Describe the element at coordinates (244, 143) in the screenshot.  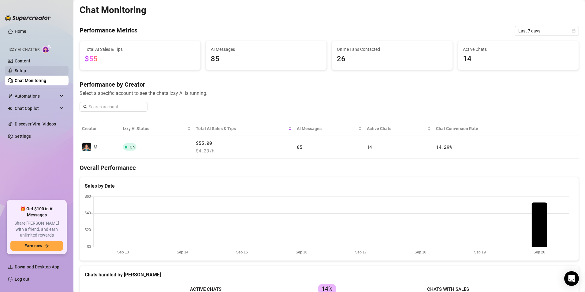
I see `span: $55.00` at that location.